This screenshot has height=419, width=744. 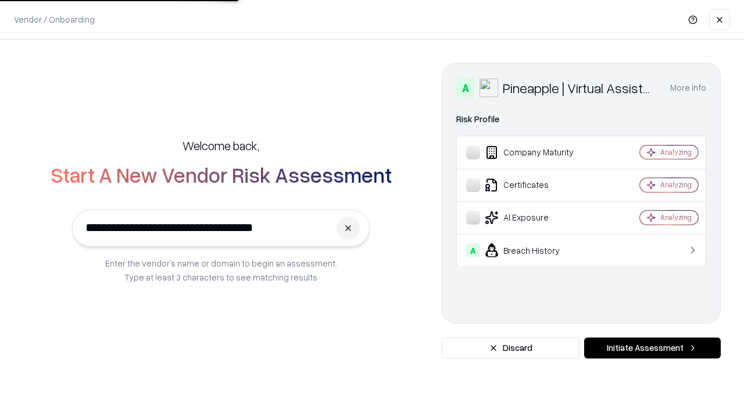 What do you see at coordinates (536, 250) in the screenshot?
I see `div: Breach History` at bounding box center [536, 250].